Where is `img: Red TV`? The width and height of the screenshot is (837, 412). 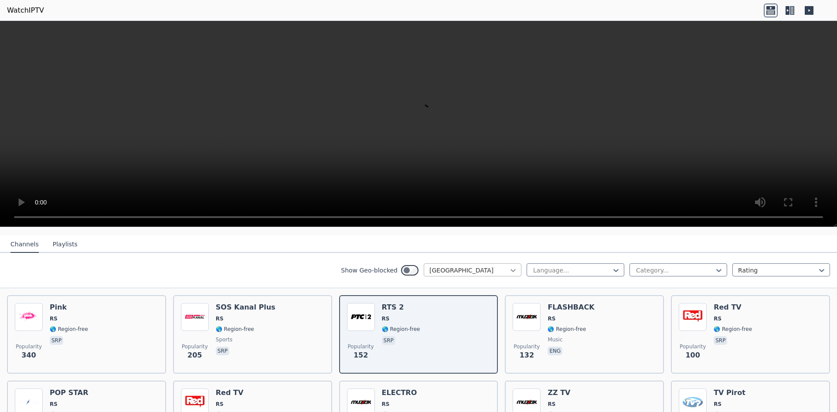 img: Red TV is located at coordinates (693, 317).